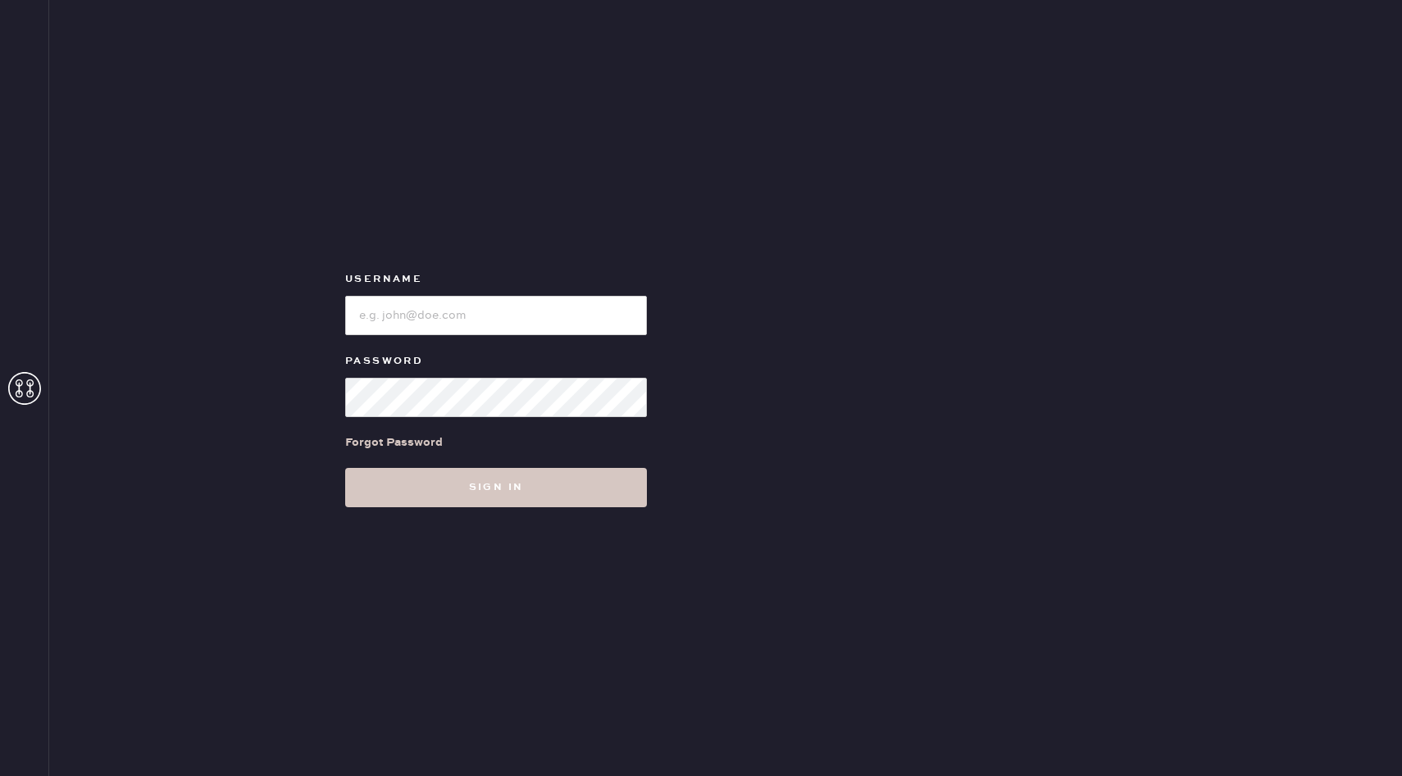 The width and height of the screenshot is (1402, 776). What do you see at coordinates (496, 488) in the screenshot?
I see `button: Sign in` at bounding box center [496, 488].